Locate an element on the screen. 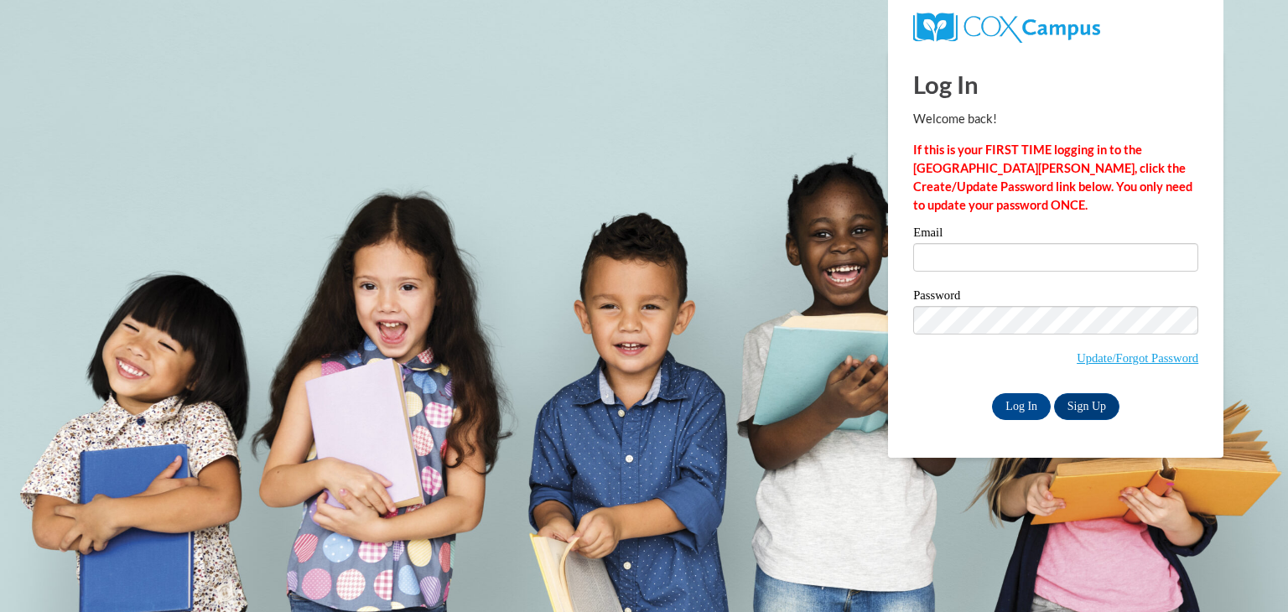  input: Log In is located at coordinates (1021, 407).